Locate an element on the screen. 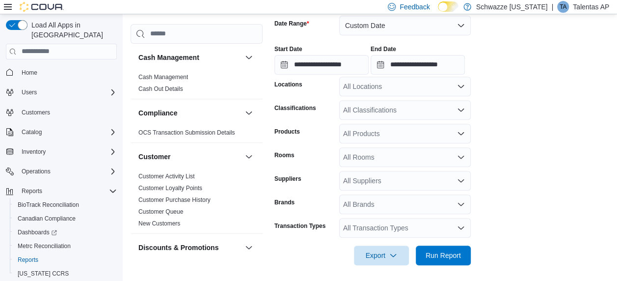  label: Brands is located at coordinates (284, 202).